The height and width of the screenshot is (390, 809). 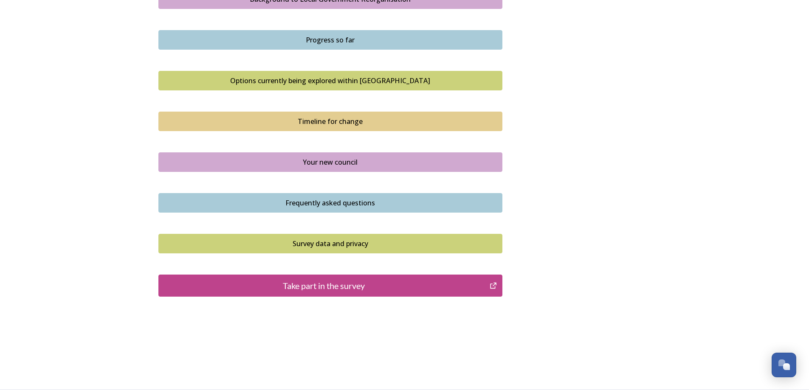 I want to click on div: Progress so far, so click(x=331, y=40).